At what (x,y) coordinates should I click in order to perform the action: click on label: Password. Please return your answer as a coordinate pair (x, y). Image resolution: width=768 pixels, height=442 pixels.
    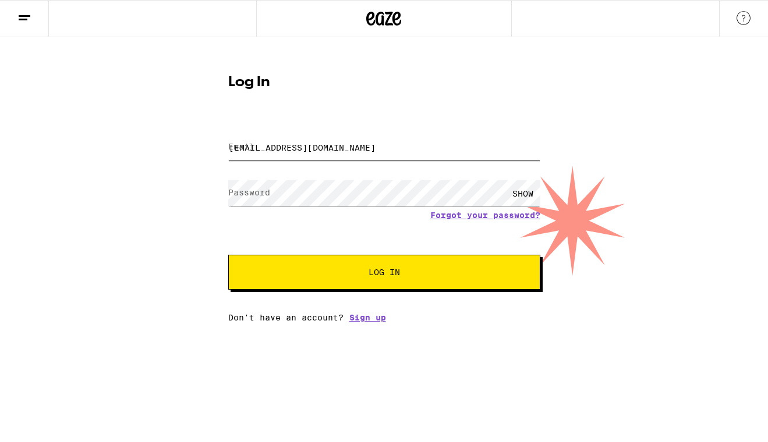
    Looking at the image, I should click on (249, 193).